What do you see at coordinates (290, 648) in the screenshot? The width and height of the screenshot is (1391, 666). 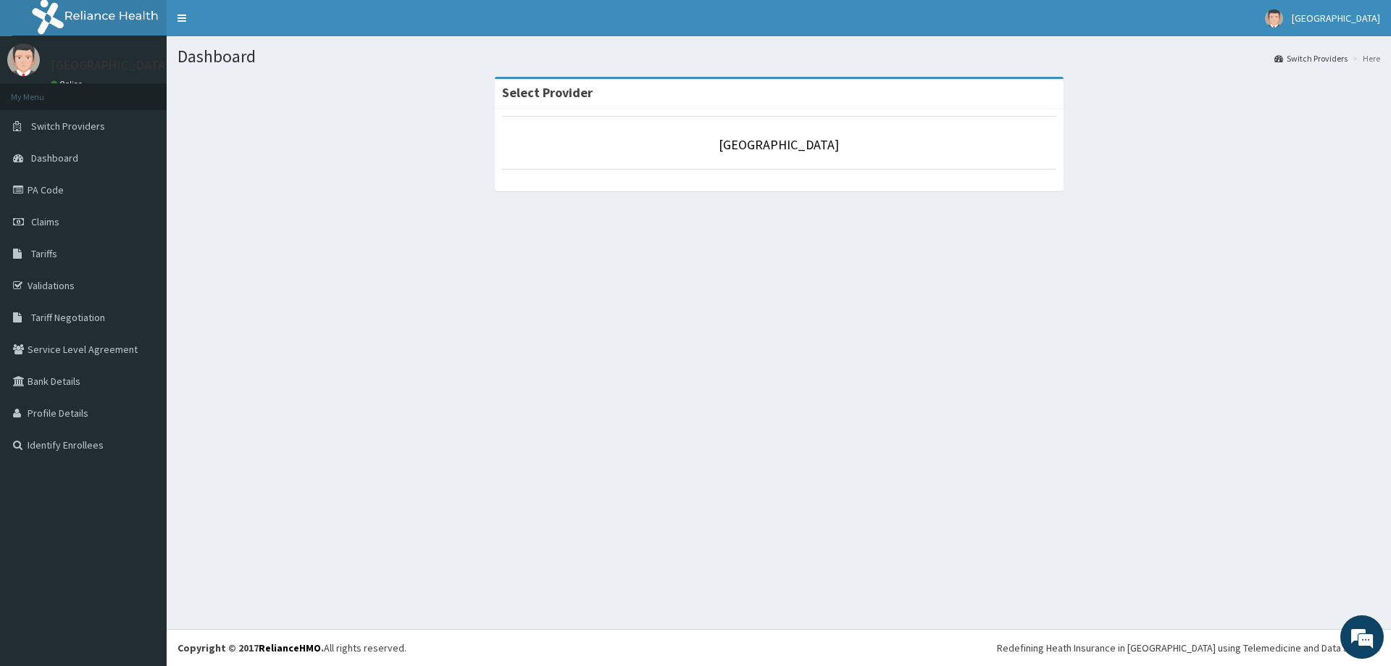 I see `a: RelianceHMO` at bounding box center [290, 648].